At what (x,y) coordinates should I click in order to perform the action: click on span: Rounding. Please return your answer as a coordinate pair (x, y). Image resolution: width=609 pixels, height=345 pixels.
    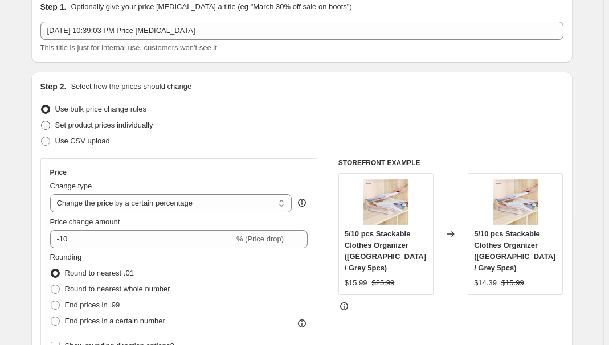
    Looking at the image, I should click on (66, 257).